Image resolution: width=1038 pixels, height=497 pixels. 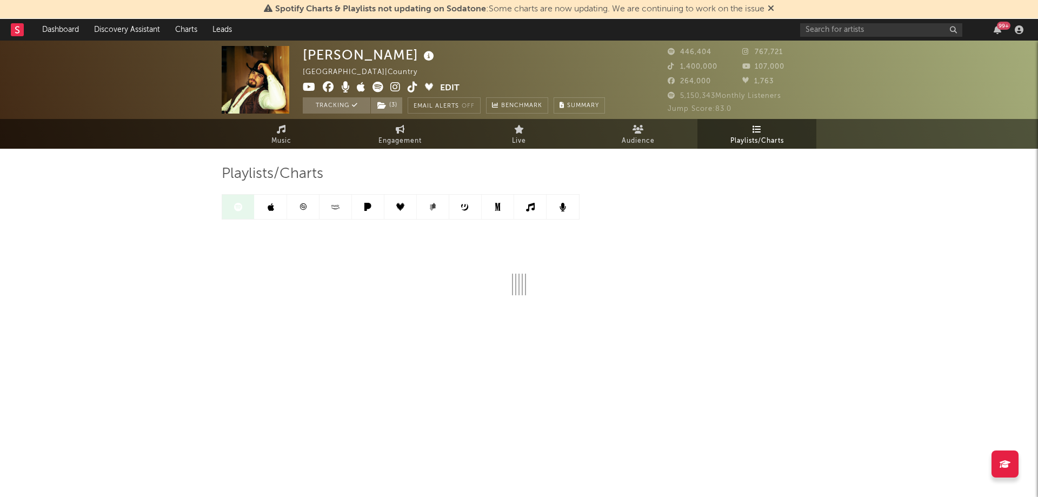 I want to click on a: Live, so click(x=519, y=134).